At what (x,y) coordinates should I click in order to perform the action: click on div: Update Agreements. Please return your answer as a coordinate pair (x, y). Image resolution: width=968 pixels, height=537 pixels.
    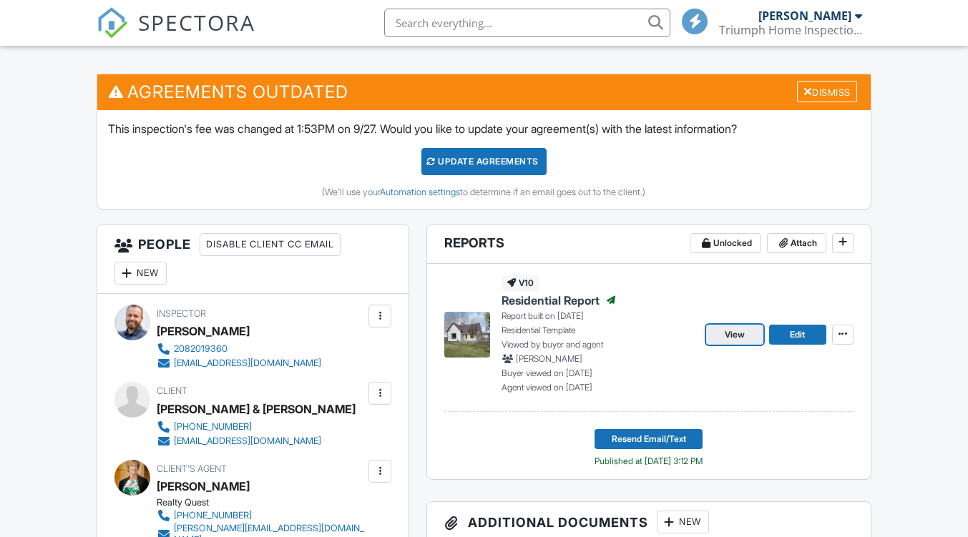
    Looking at the image, I should click on (484, 162).